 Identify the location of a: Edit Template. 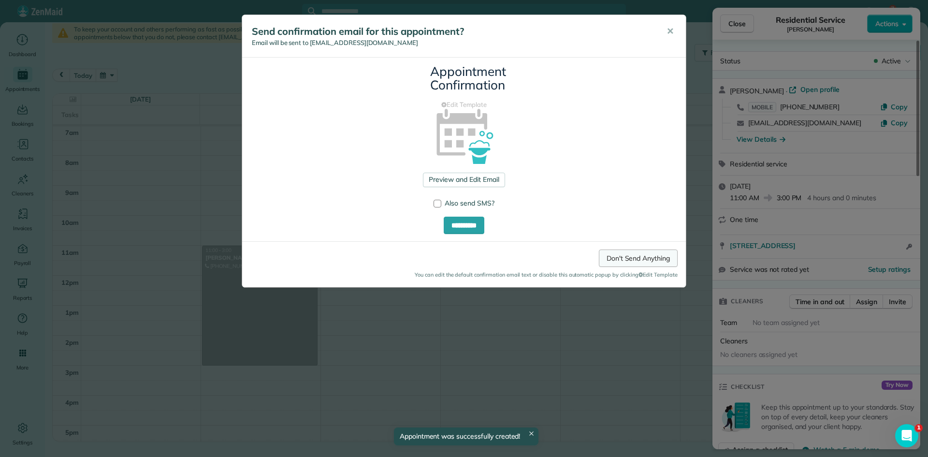
(464, 105).